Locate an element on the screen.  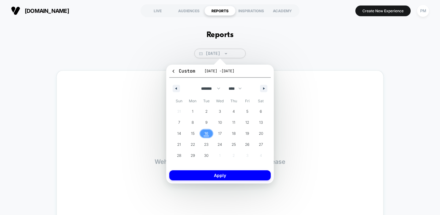
button: 2 is located at coordinates (206, 111).